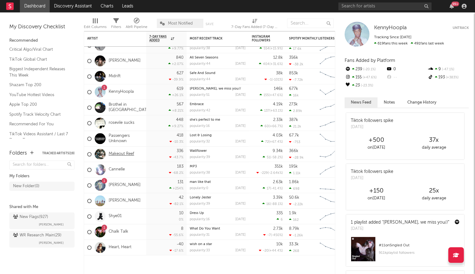 The height and width of the screenshot is (274, 475). What do you see at coordinates (269, 235) in the screenshot?
I see `span: -7` at bounding box center [269, 235].